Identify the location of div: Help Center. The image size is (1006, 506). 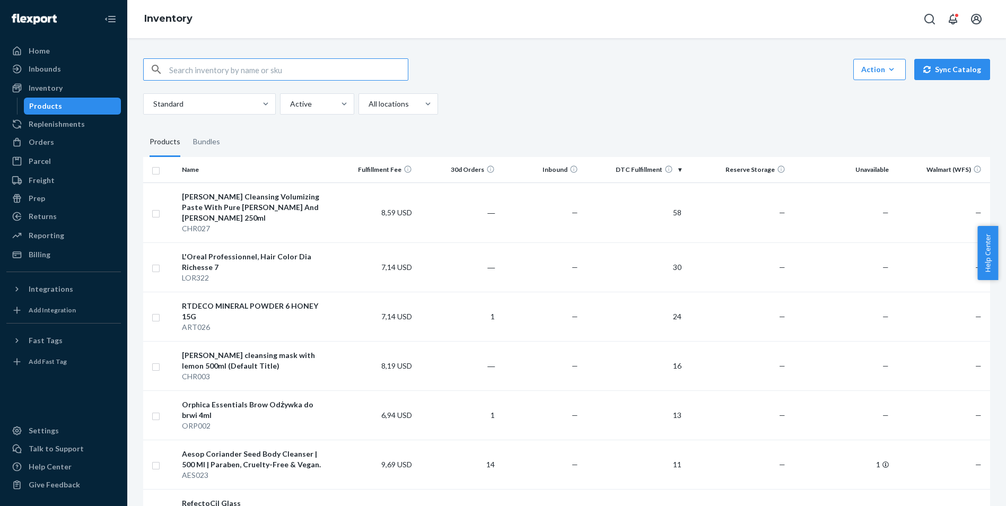
(50, 467).